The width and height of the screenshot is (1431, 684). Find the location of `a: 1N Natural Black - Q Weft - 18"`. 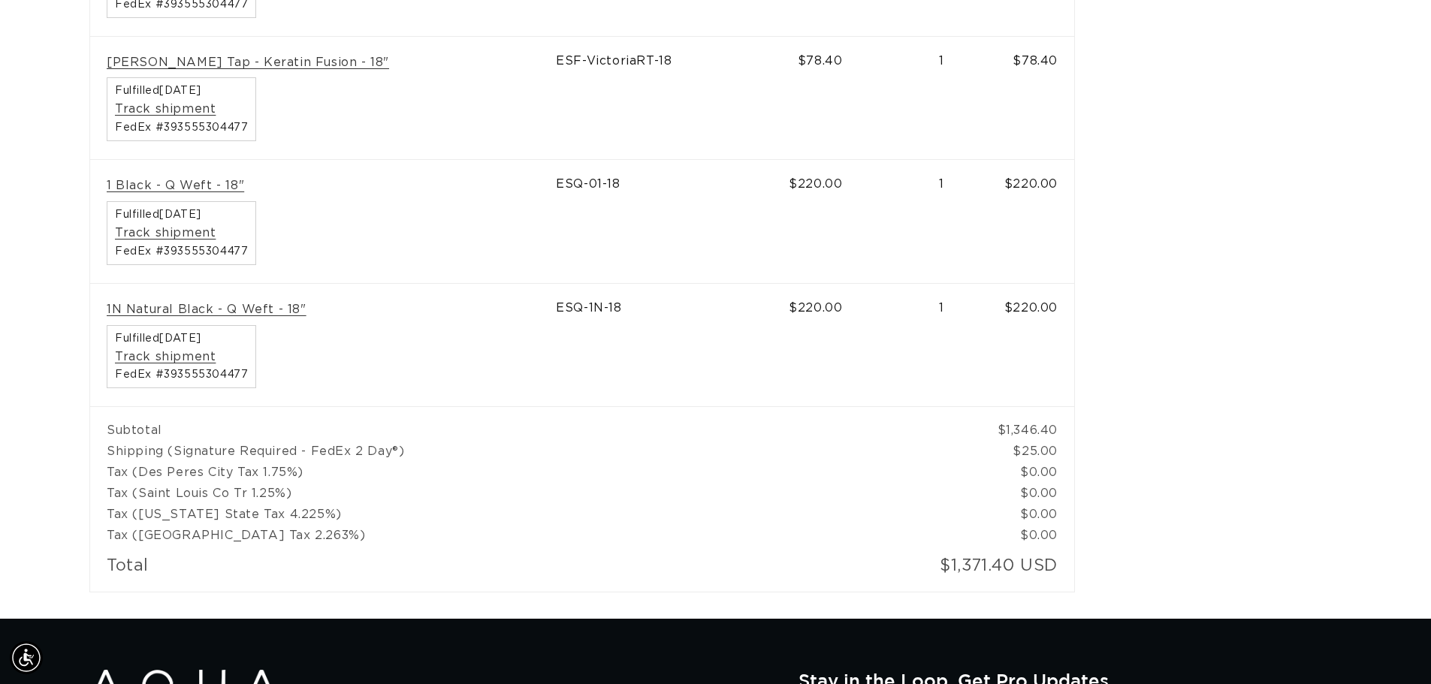

a: 1N Natural Black - Q Weft - 18" is located at coordinates (207, 310).